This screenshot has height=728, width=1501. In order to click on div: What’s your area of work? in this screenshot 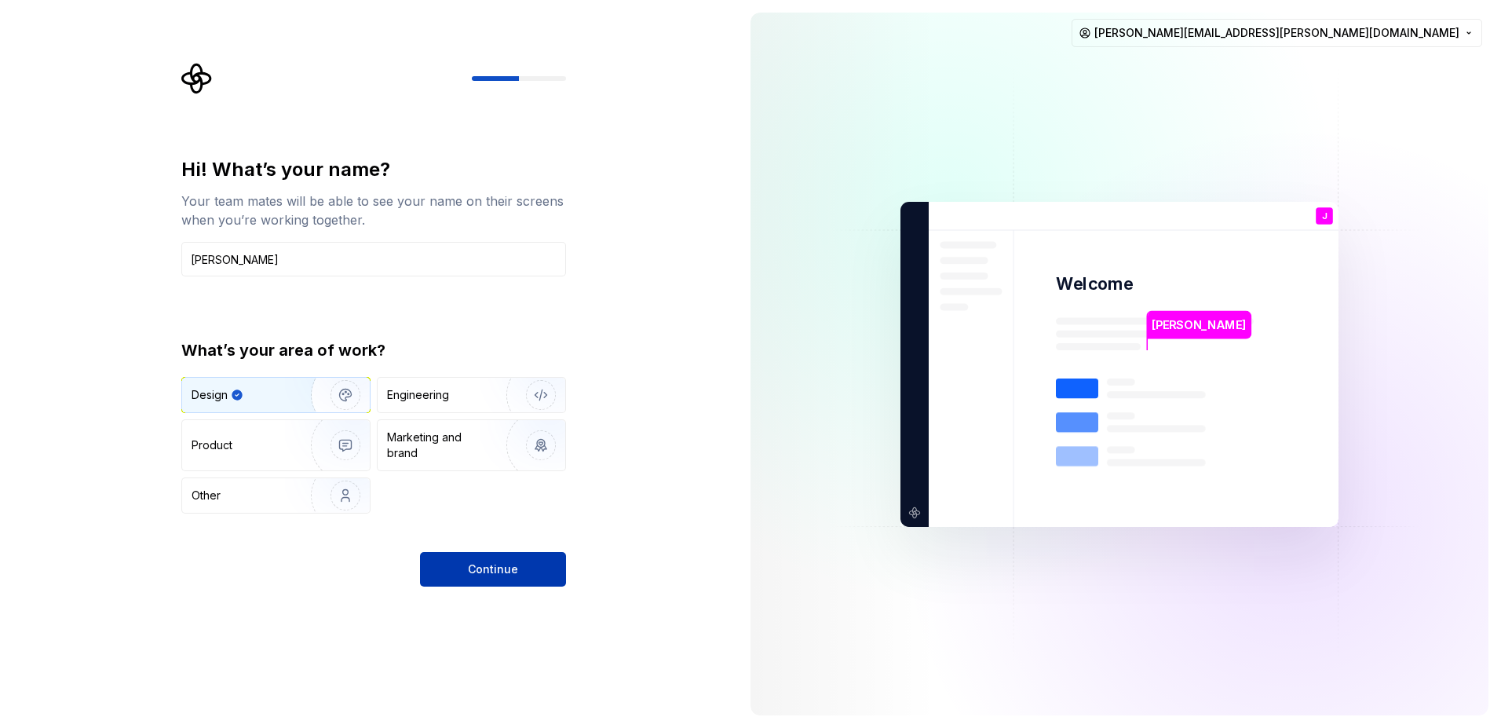, I will do `click(374, 350)`.